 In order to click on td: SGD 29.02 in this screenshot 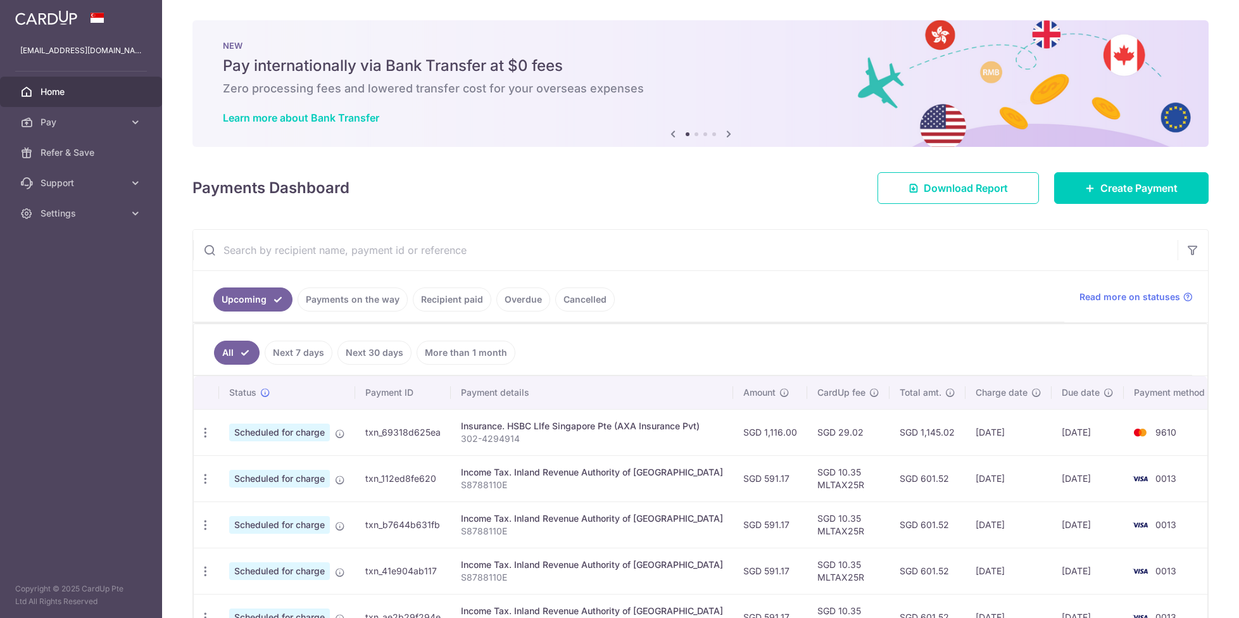, I will do `click(849, 432)`.